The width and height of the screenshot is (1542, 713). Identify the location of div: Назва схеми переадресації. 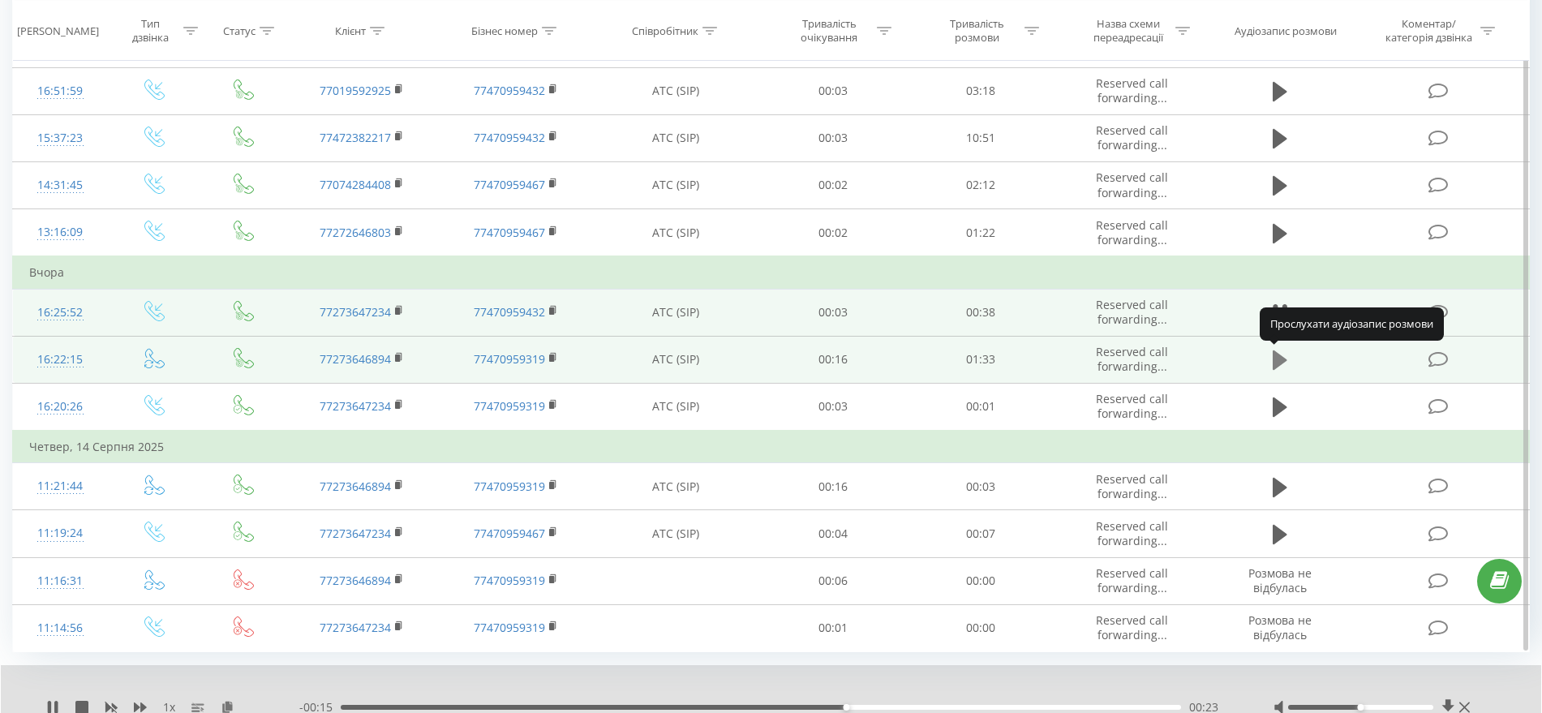
(1127, 31).